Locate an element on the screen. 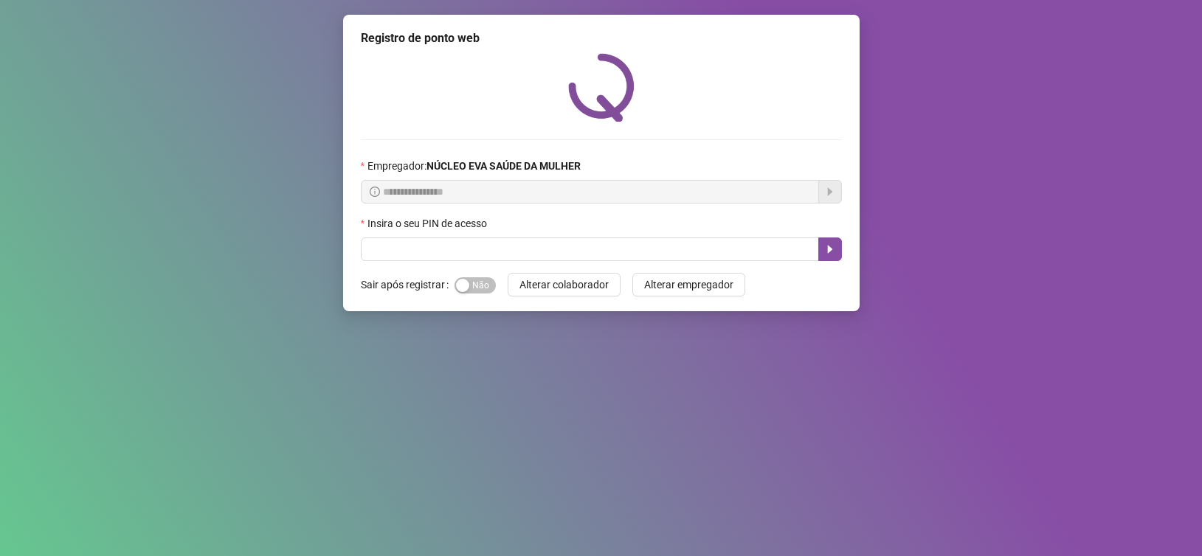 The height and width of the screenshot is (556, 1202). span: caret-right is located at coordinates (830, 249).